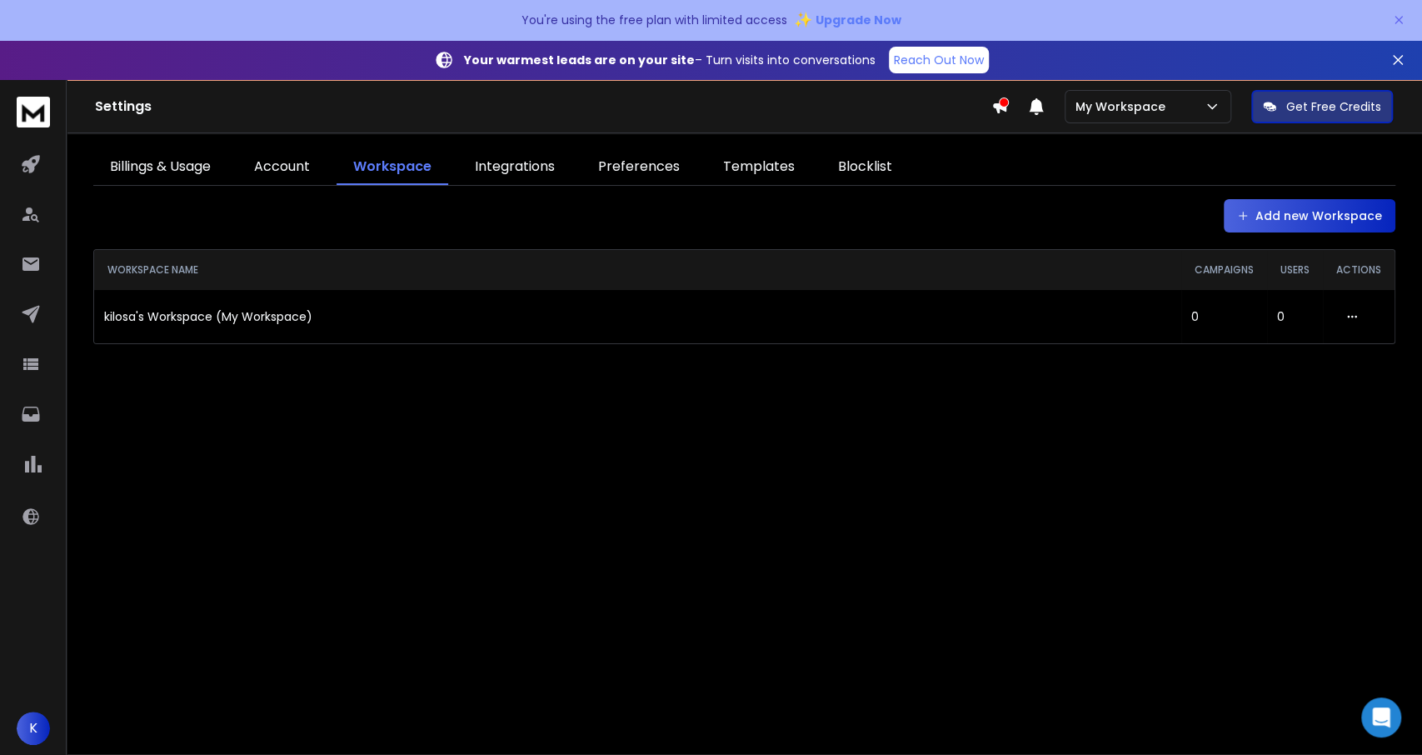 The image size is (1422, 755). What do you see at coordinates (543, 107) in the screenshot?
I see `h1: Settings` at bounding box center [543, 107].